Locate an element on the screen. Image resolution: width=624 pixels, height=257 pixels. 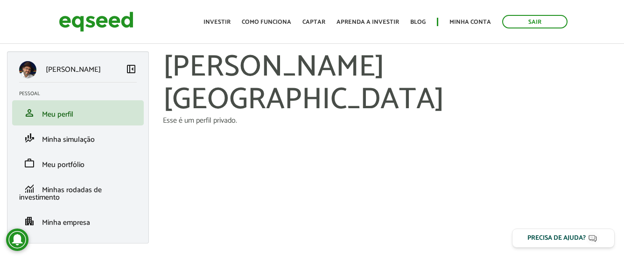
span: person is located at coordinates (29, 113).